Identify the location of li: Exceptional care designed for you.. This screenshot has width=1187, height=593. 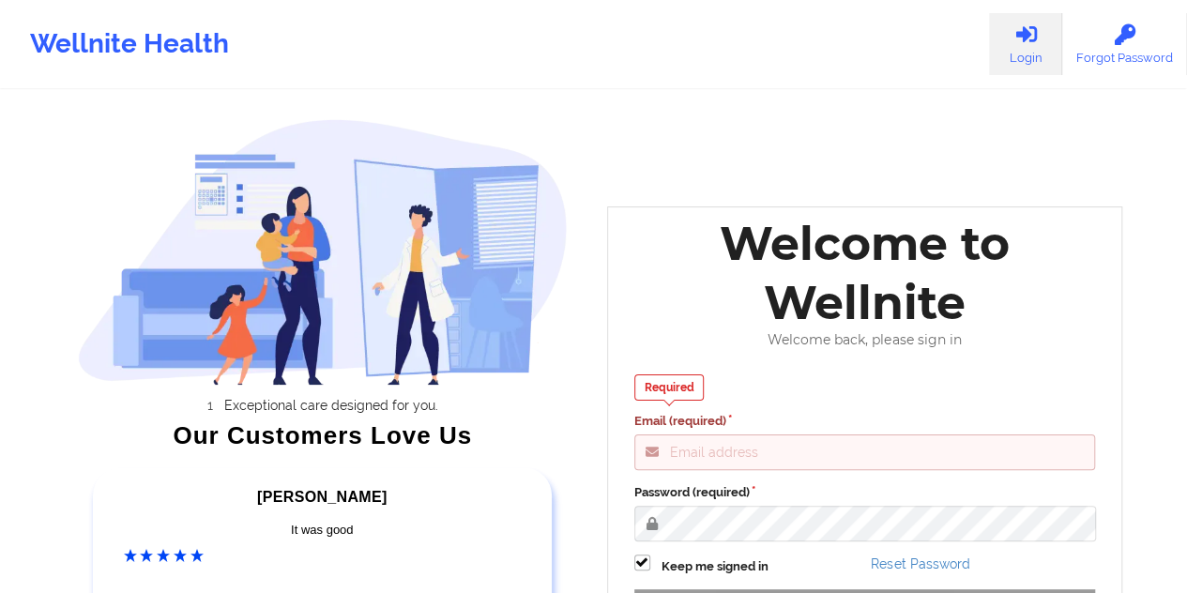
(331, 405).